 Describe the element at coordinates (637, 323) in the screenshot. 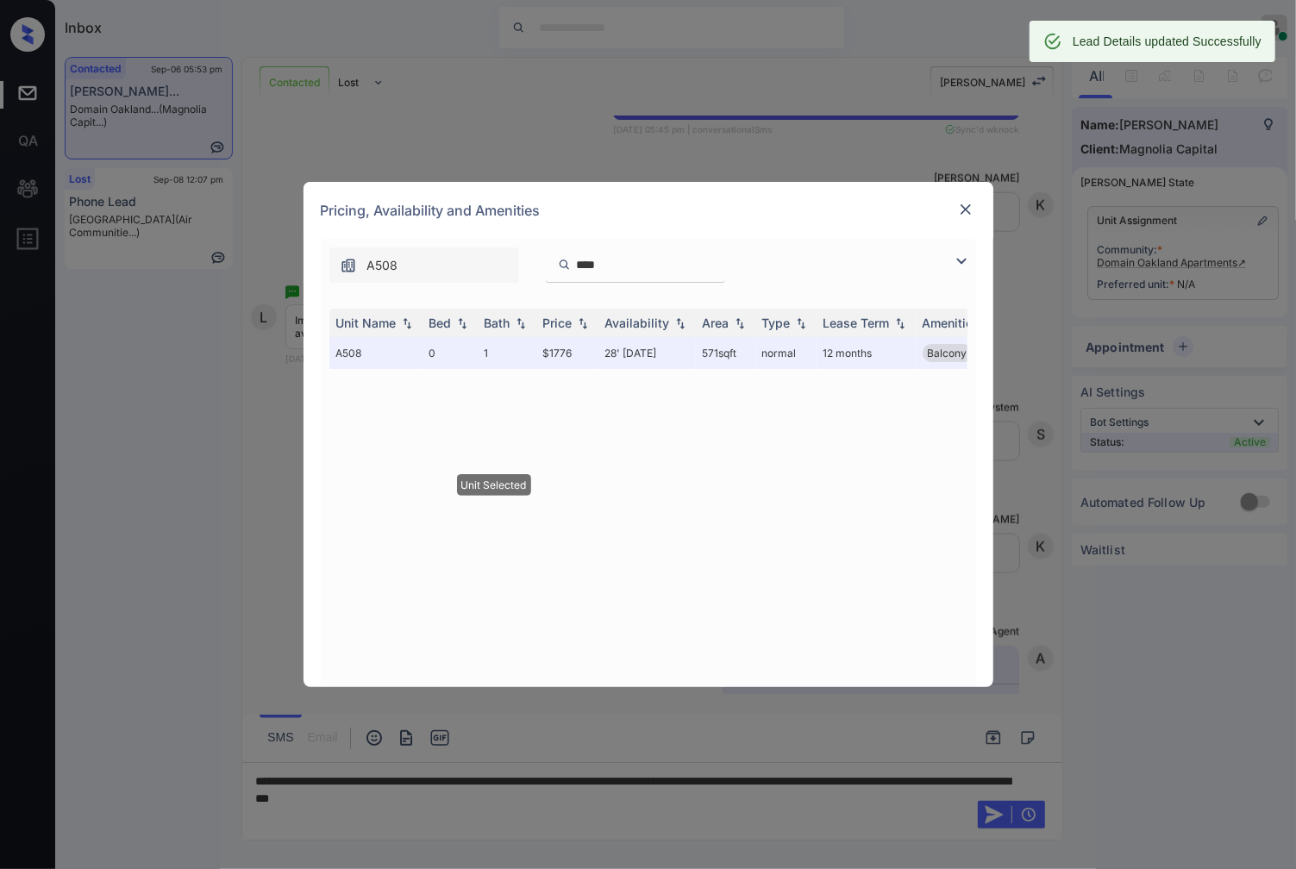

I see `div: Availability` at that location.